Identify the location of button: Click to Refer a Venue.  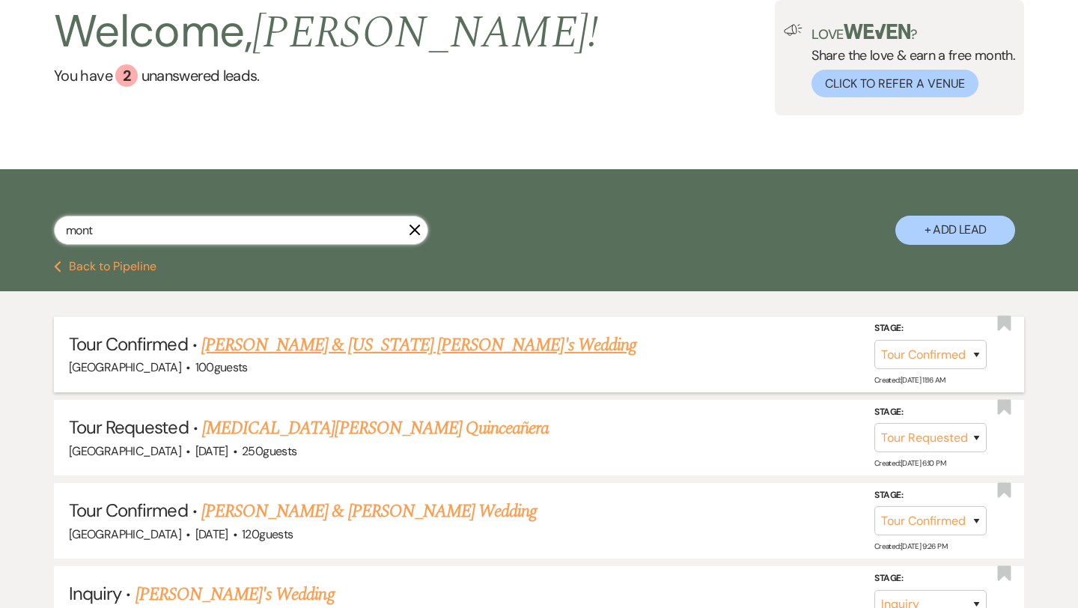
(895, 83).